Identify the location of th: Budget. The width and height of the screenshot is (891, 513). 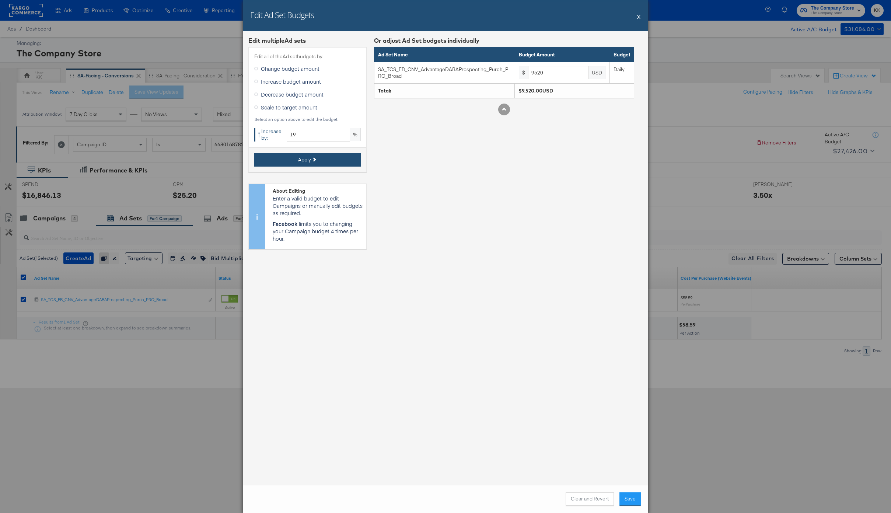
(622, 55).